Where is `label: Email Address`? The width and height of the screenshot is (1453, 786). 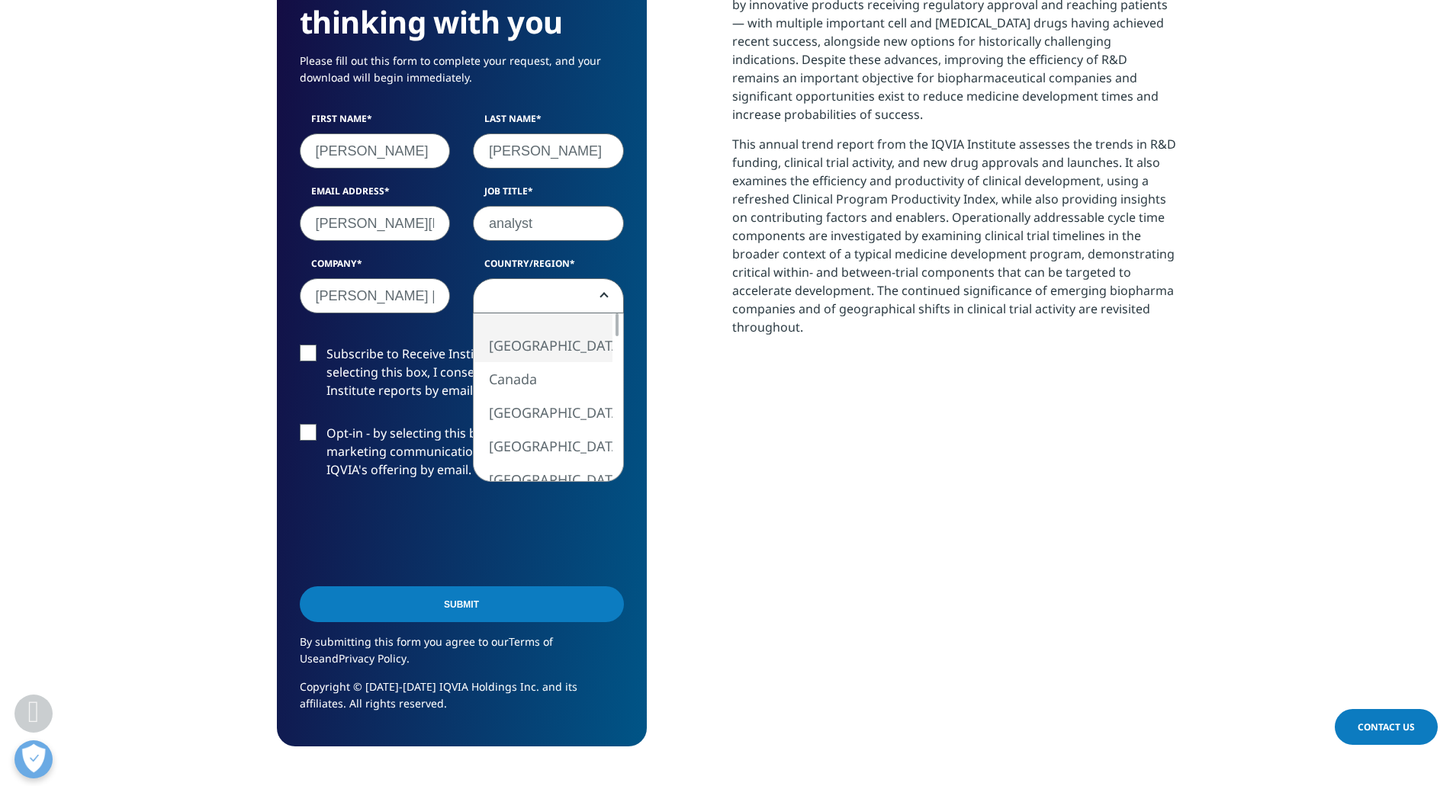
label: Email Address is located at coordinates (375, 195).